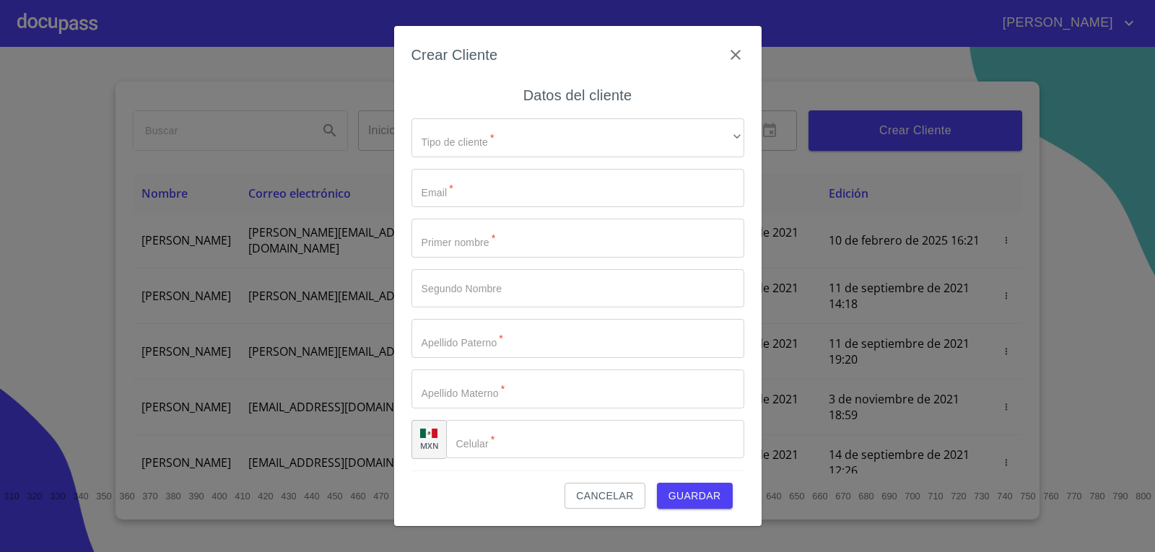 The image size is (1155, 552). Describe the element at coordinates (430, 445) in the screenshot. I see `p: MXN` at that location.